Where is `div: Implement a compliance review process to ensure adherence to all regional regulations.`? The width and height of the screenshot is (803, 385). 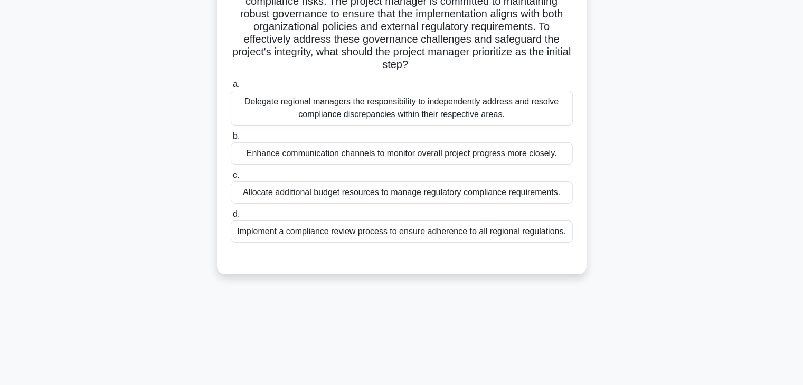
div: Implement a compliance review process to ensure adherence to all regional regulations. is located at coordinates (402, 232).